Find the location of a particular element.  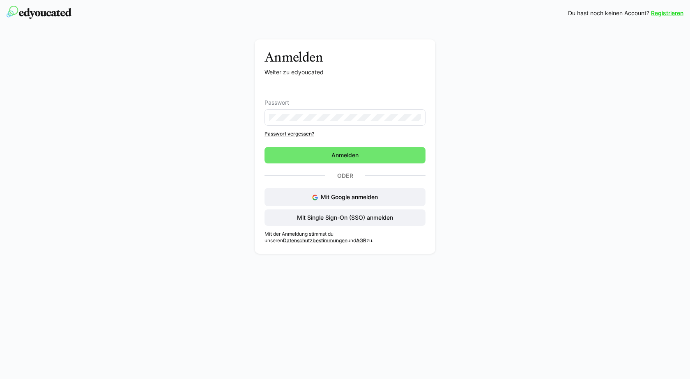

a: Registrieren is located at coordinates (667, 13).